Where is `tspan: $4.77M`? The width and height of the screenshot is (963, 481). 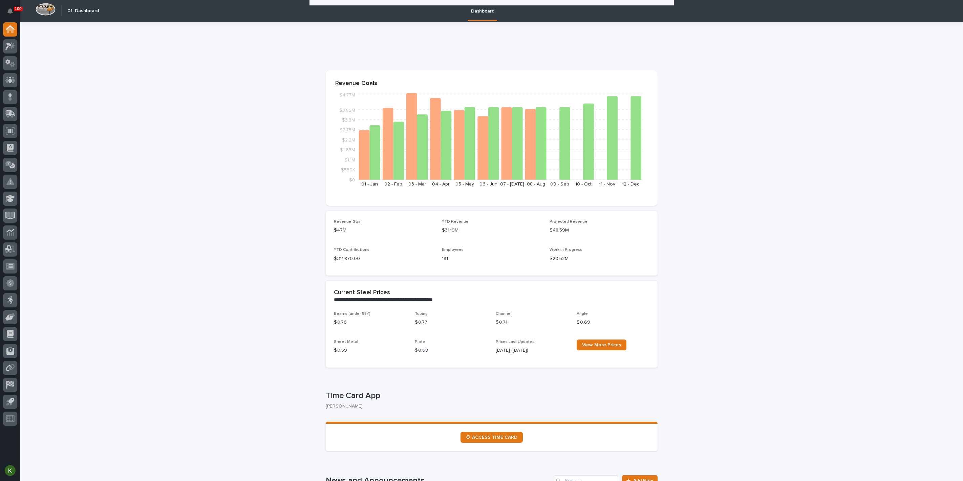
tspan: $4.77M is located at coordinates (347, 95).